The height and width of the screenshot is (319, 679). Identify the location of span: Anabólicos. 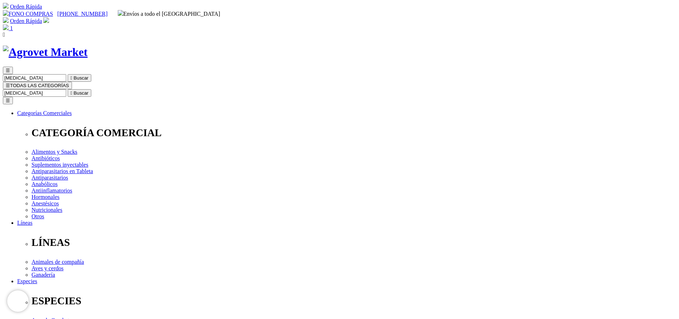
(44, 184).